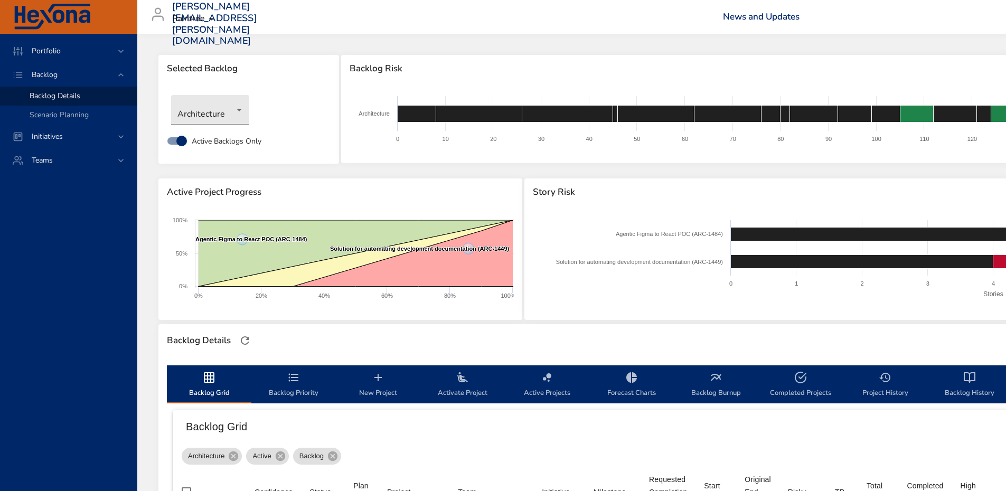 This screenshot has width=1006, height=491. Describe the element at coordinates (249, 69) in the screenshot. I see `span: Selected Backlog` at that location.